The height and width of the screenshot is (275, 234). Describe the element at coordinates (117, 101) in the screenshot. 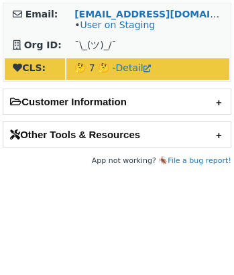

I see `h2: Customer Information` at that location.